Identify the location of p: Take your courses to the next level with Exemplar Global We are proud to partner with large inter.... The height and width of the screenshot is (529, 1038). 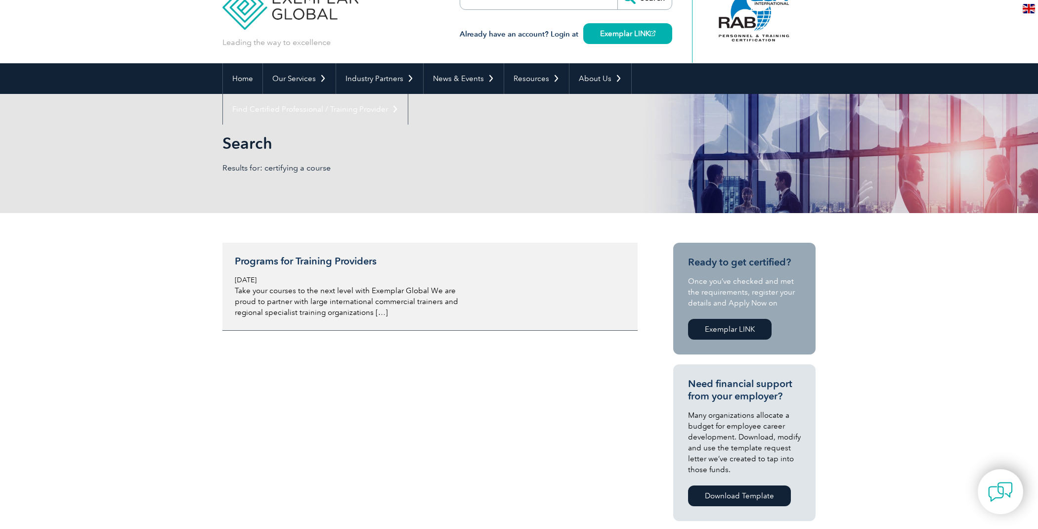
(352, 302).